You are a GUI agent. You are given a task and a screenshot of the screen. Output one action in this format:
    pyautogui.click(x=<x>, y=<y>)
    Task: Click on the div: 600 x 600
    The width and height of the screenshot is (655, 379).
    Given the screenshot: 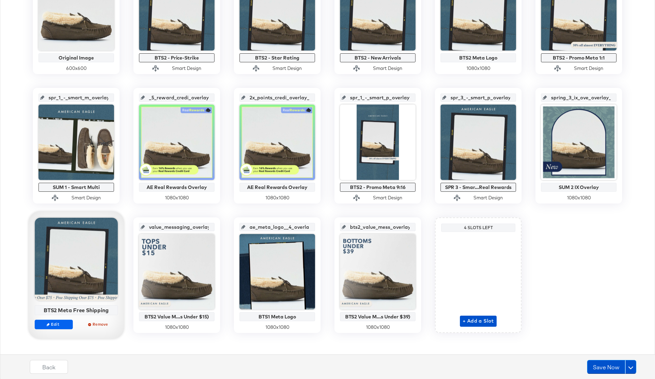 What is the action you would take?
    pyautogui.click(x=76, y=68)
    